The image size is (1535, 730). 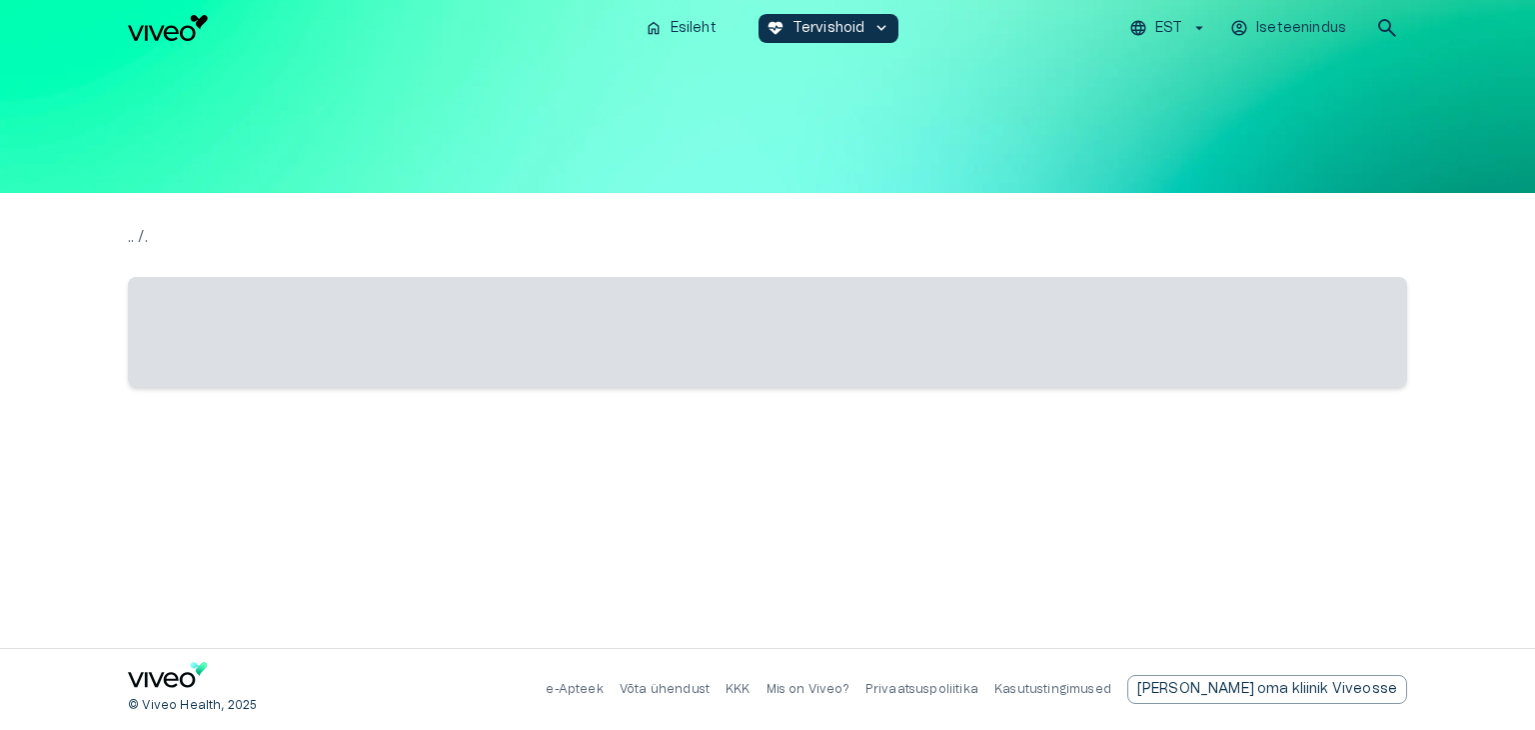 I want to click on img: Viveo logo, so click(x=168, y=28).